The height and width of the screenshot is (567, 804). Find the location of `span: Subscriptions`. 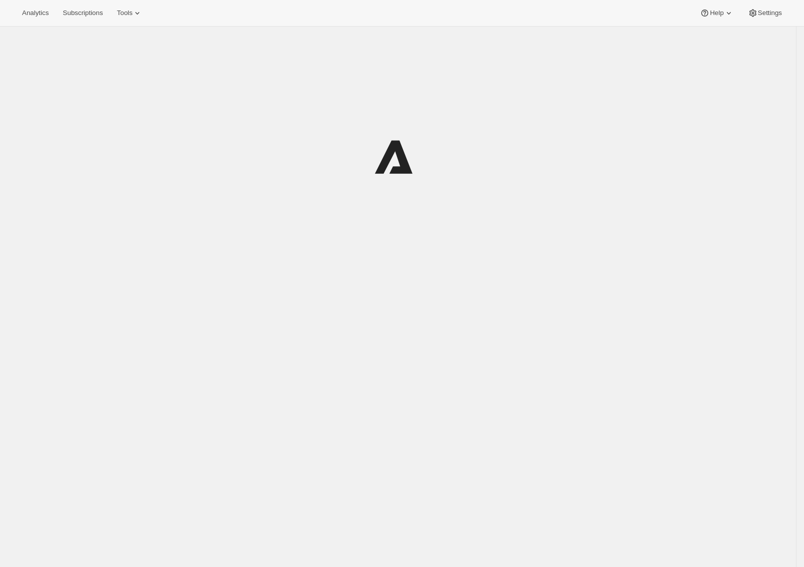

span: Subscriptions is located at coordinates (83, 13).